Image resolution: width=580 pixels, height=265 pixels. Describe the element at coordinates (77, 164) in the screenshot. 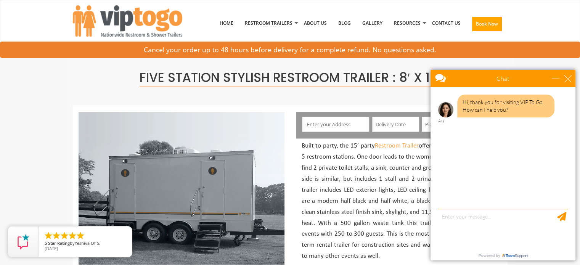

I see `textarea: type your message` at that location.